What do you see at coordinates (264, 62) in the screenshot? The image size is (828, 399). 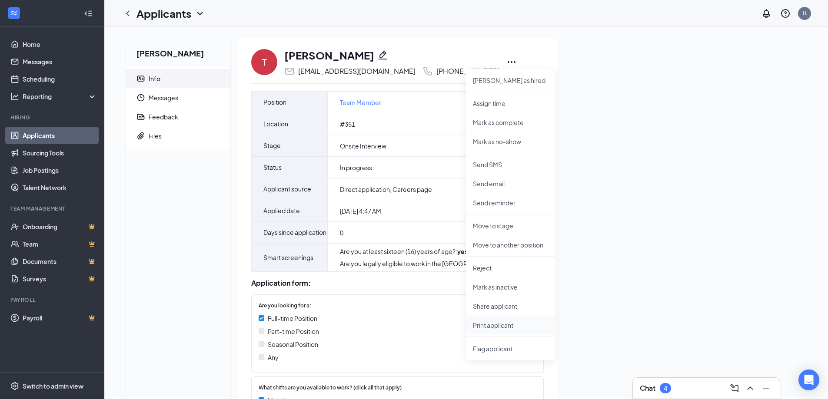 I see `div: T` at bounding box center [264, 62].